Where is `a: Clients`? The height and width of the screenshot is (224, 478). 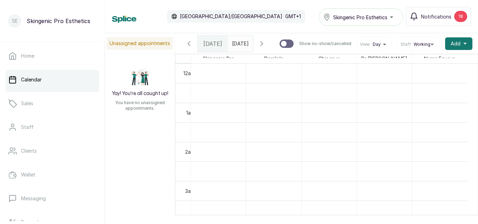
a: Clients is located at coordinates (52, 151).